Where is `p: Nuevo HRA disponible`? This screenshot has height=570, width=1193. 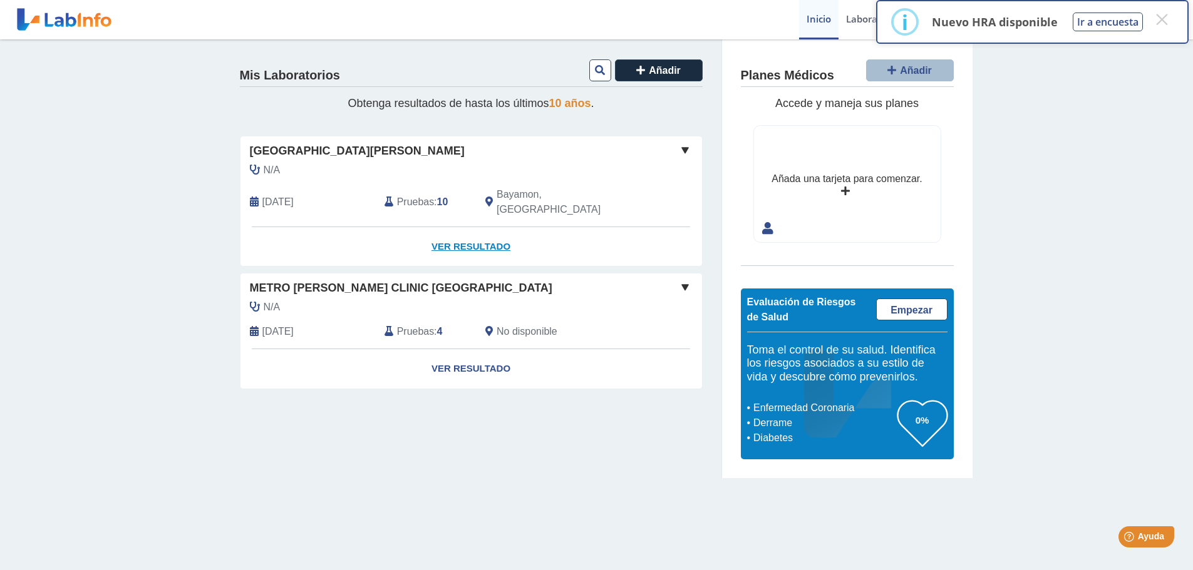 p: Nuevo HRA disponible is located at coordinates (994, 22).